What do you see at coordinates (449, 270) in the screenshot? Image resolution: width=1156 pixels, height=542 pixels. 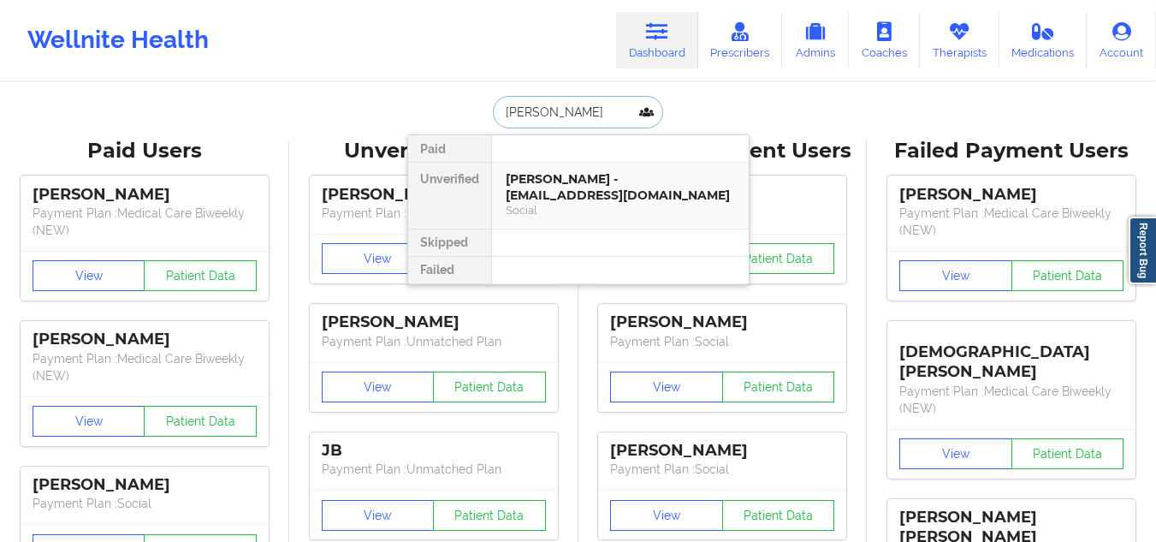 I see `div: Failed` at bounding box center [449, 270].